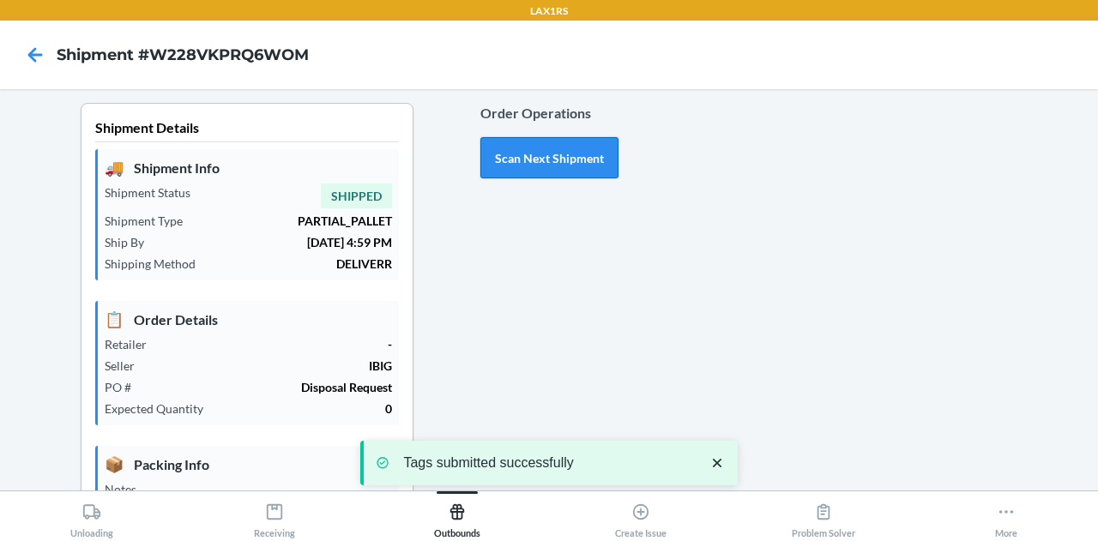 The width and height of the screenshot is (1098, 541). Describe the element at coordinates (275, 517) in the screenshot. I see `div: Receiving` at that location.